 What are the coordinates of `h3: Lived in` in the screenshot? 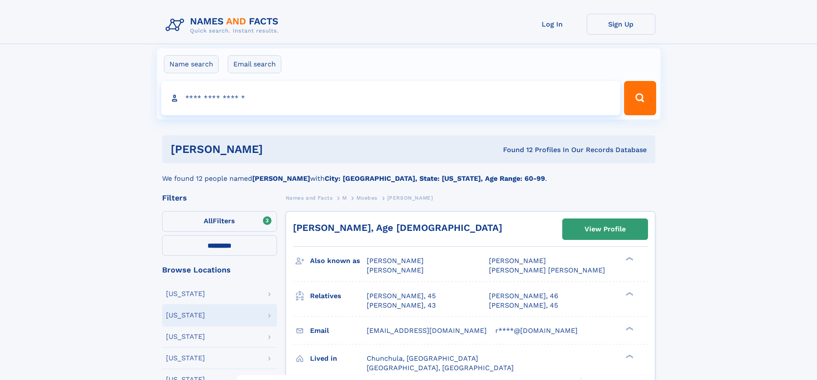 It's located at (338, 359).